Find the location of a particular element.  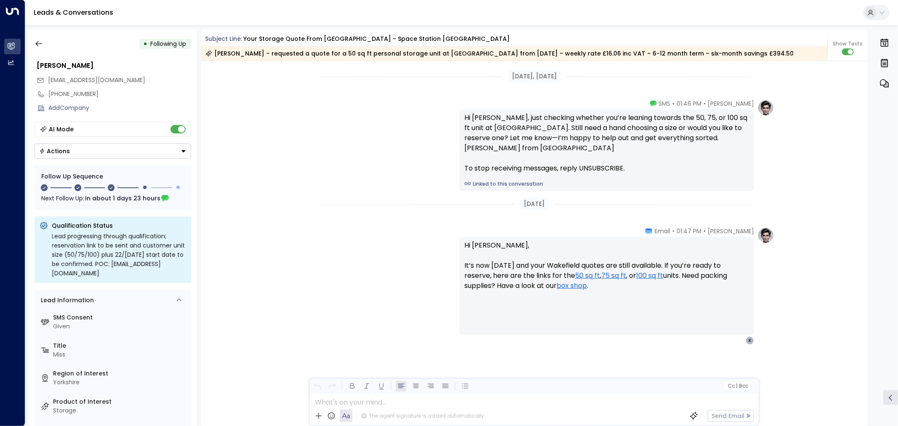

a: 50 sq ft is located at coordinates (587, 276).